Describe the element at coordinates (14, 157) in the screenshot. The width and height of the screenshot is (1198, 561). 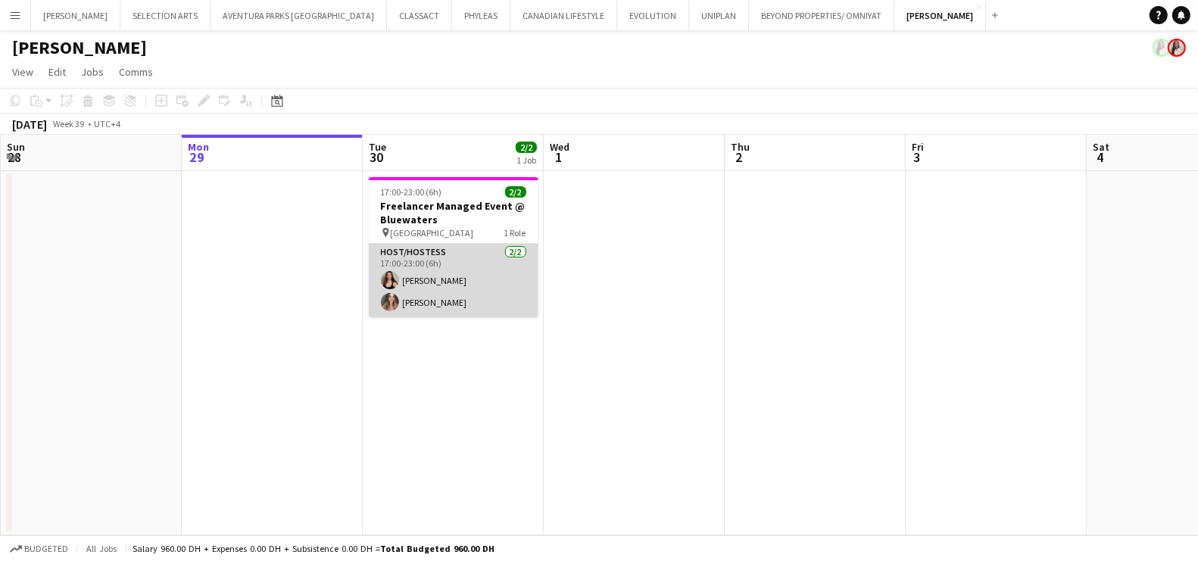
I see `span: 28` at that location.